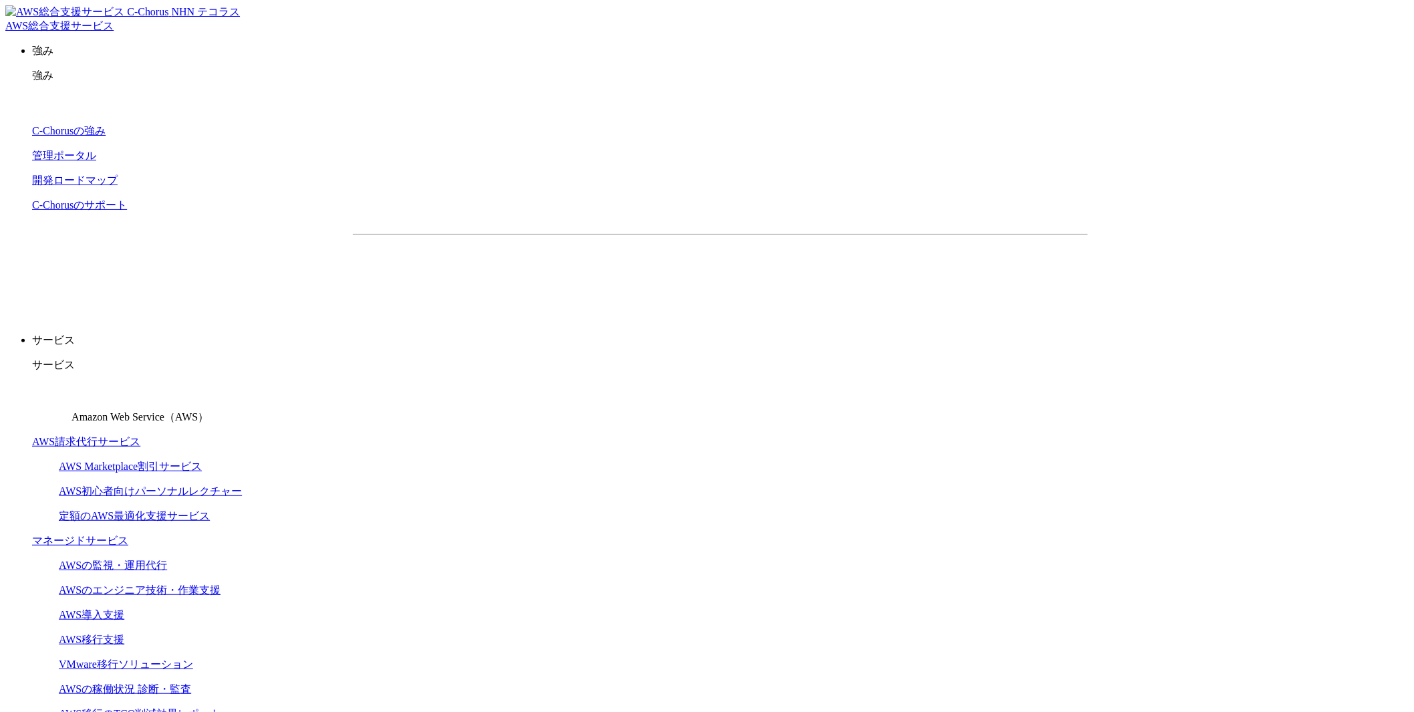  I want to click on a: 定額のAWS最適化支援サービス, so click(134, 515).